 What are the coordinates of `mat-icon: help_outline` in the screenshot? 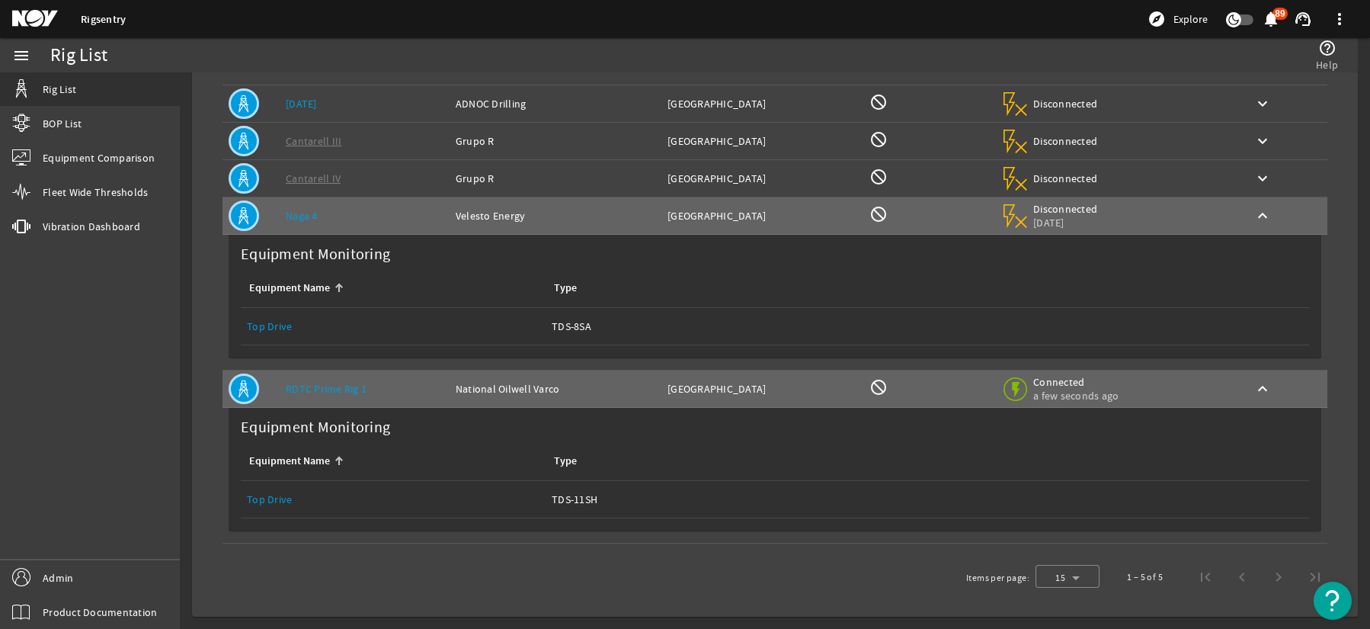 It's located at (1328, 48).